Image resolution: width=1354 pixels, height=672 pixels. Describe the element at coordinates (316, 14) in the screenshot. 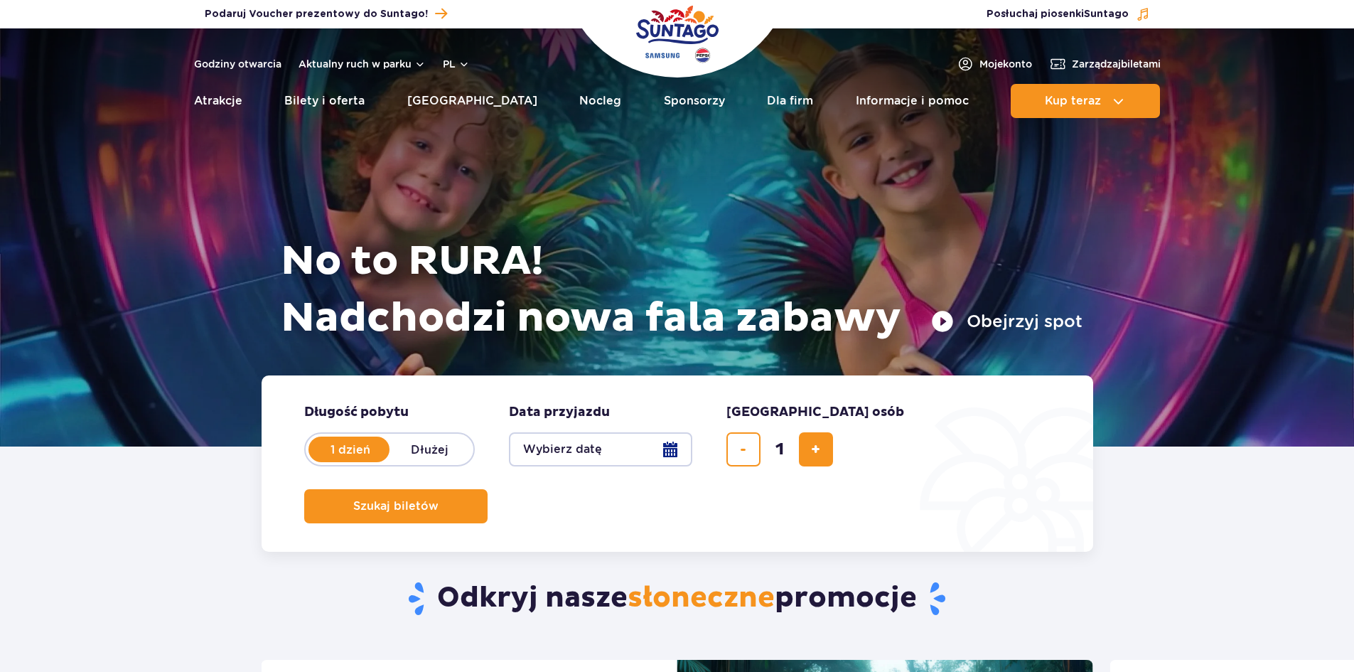

I see `span: Podaruj Voucher prezentowy do Suntago!` at that location.